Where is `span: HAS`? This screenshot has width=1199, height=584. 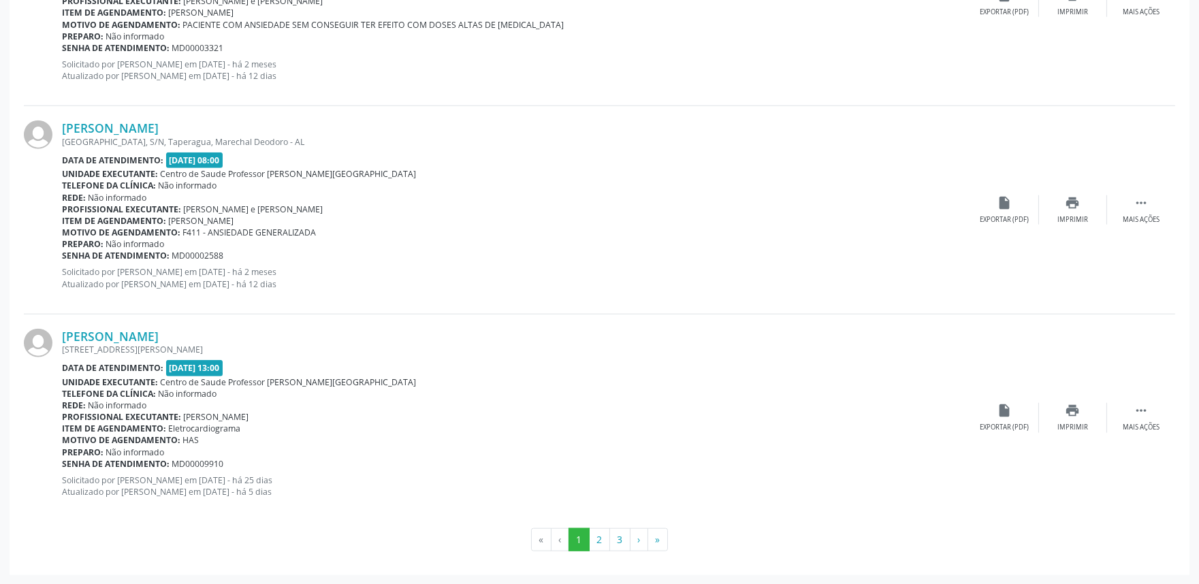 span: HAS is located at coordinates (191, 440).